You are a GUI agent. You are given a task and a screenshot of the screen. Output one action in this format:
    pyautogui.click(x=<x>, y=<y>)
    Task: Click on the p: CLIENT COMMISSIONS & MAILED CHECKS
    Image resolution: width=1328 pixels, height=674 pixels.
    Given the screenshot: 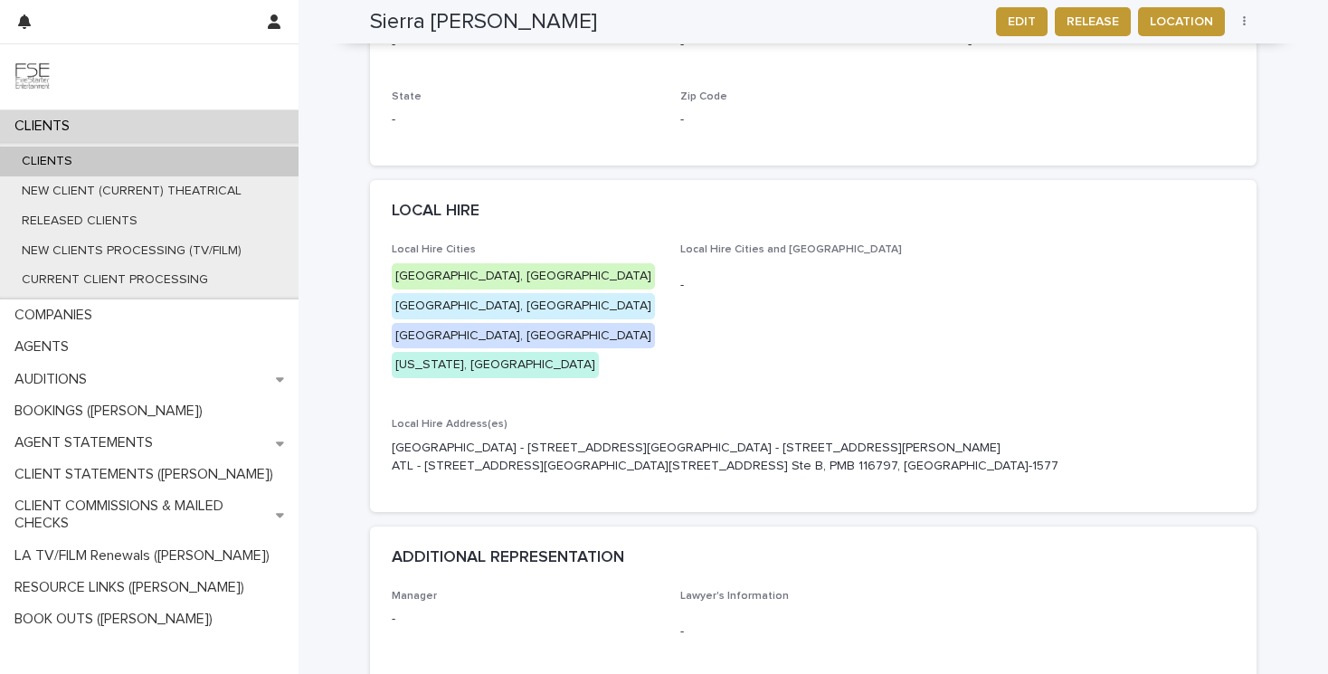 What is the action you would take?
    pyautogui.click(x=141, y=515)
    